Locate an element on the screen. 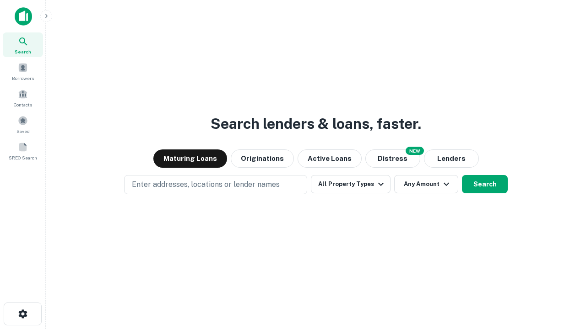  span: Saved is located at coordinates (23, 131).